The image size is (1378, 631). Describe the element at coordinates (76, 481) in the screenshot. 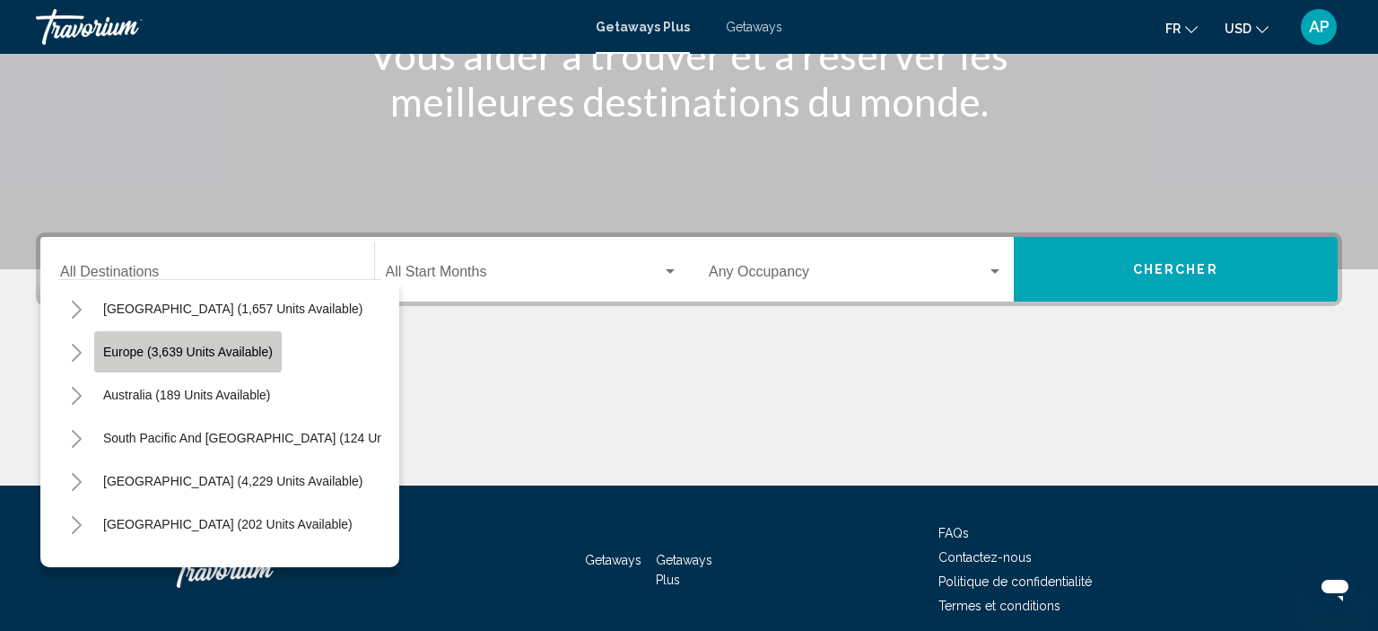

I see `button: Toggle South America (4,229 units available)` at that location.